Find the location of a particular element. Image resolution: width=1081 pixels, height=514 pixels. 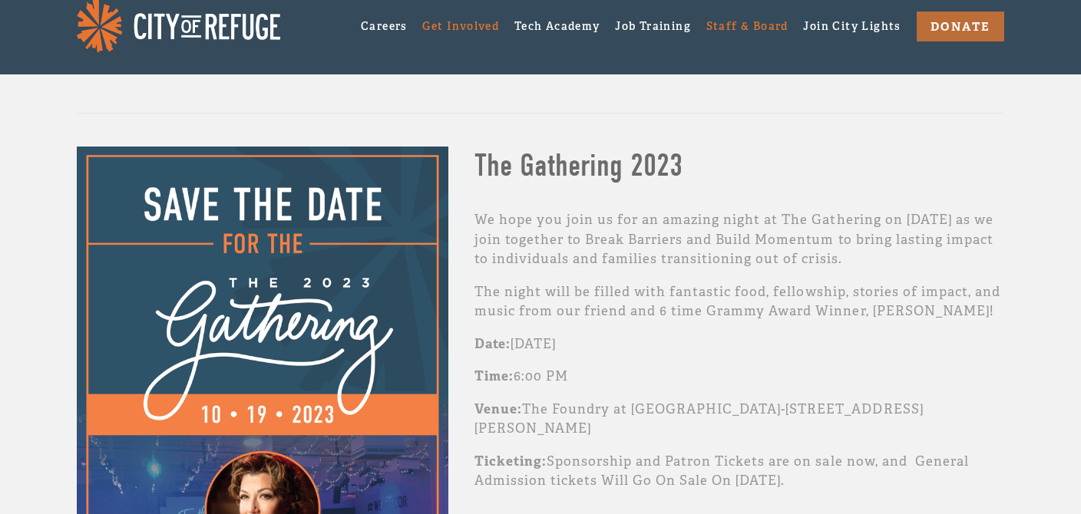

h2: The Gathering 2023 is located at coordinates (739, 165).